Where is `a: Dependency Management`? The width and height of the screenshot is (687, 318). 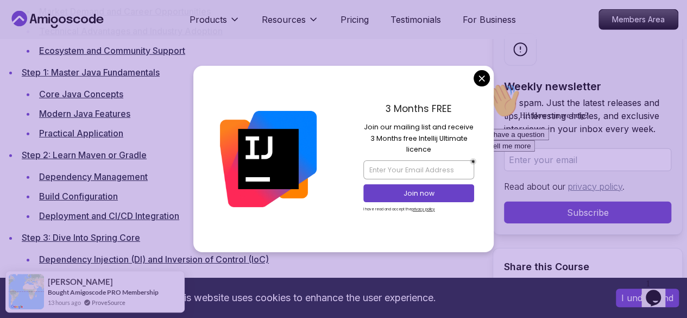
a: Dependency Management is located at coordinates (93, 176).